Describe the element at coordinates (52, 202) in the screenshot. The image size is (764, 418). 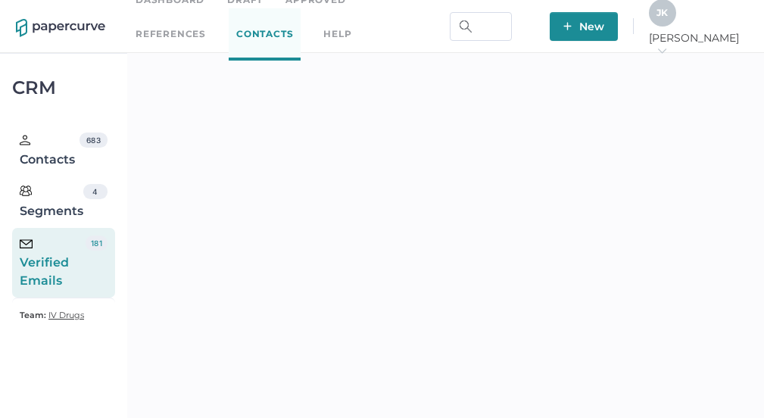
I see `div: Segments` at that location.